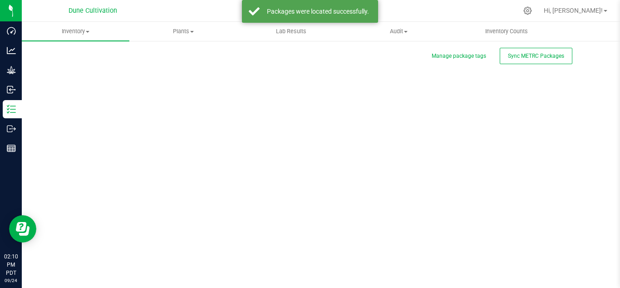 The image size is (620, 288). Describe the element at coordinates (318, 11) in the screenshot. I see `div: Packages were located successfully.` at that location.